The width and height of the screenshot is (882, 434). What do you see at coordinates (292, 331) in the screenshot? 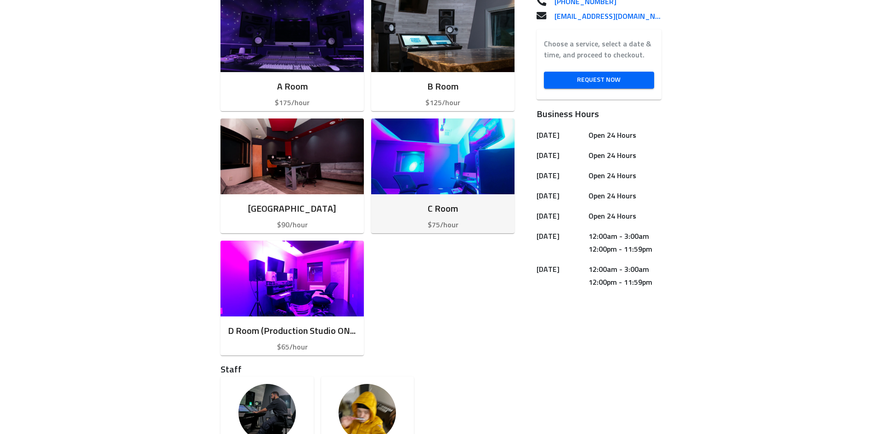
I see `h6: D Room (Production Studio ONLY) NO ENGINEER INCLUDED` at bounding box center [292, 331].